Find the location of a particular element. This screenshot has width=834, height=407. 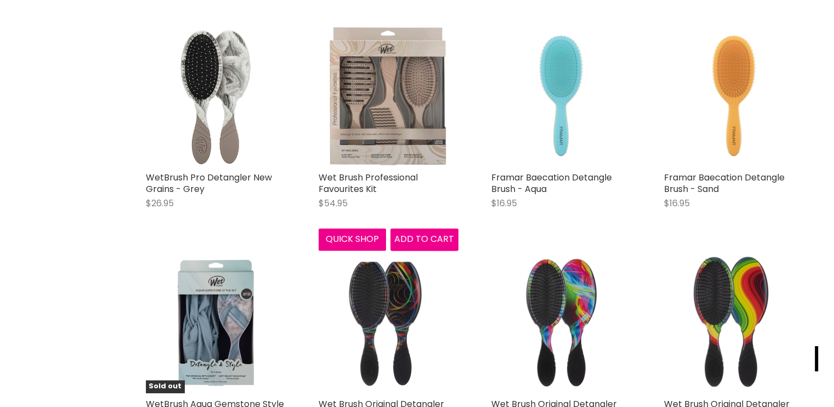

img: Wet Brush Original Detangler For All Hair Kind - Rainbow Road is located at coordinates (733, 322).